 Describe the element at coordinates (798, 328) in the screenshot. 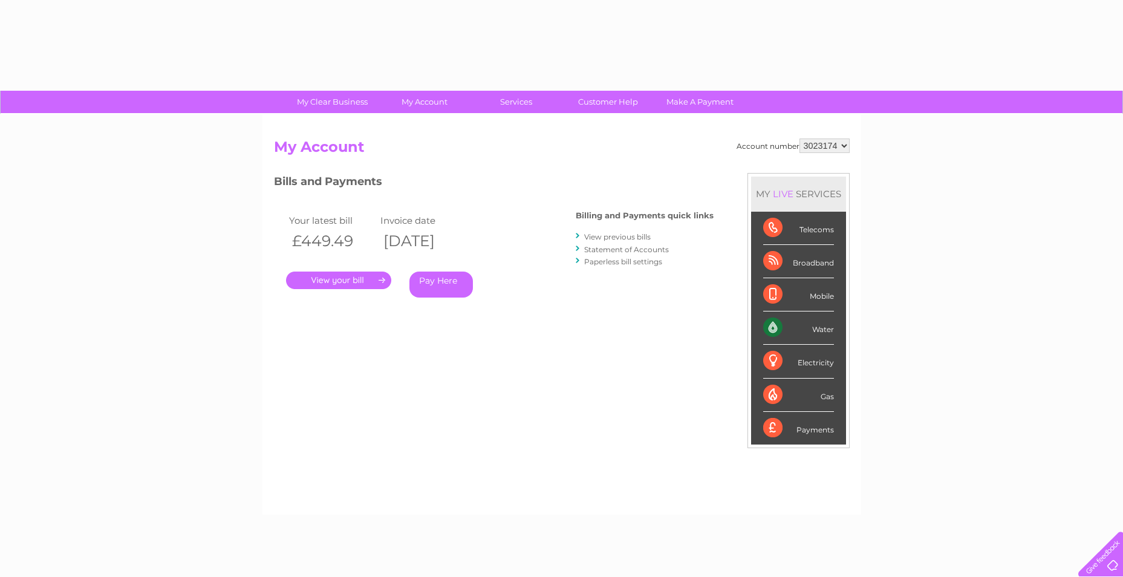

I see `div: Water` at that location.